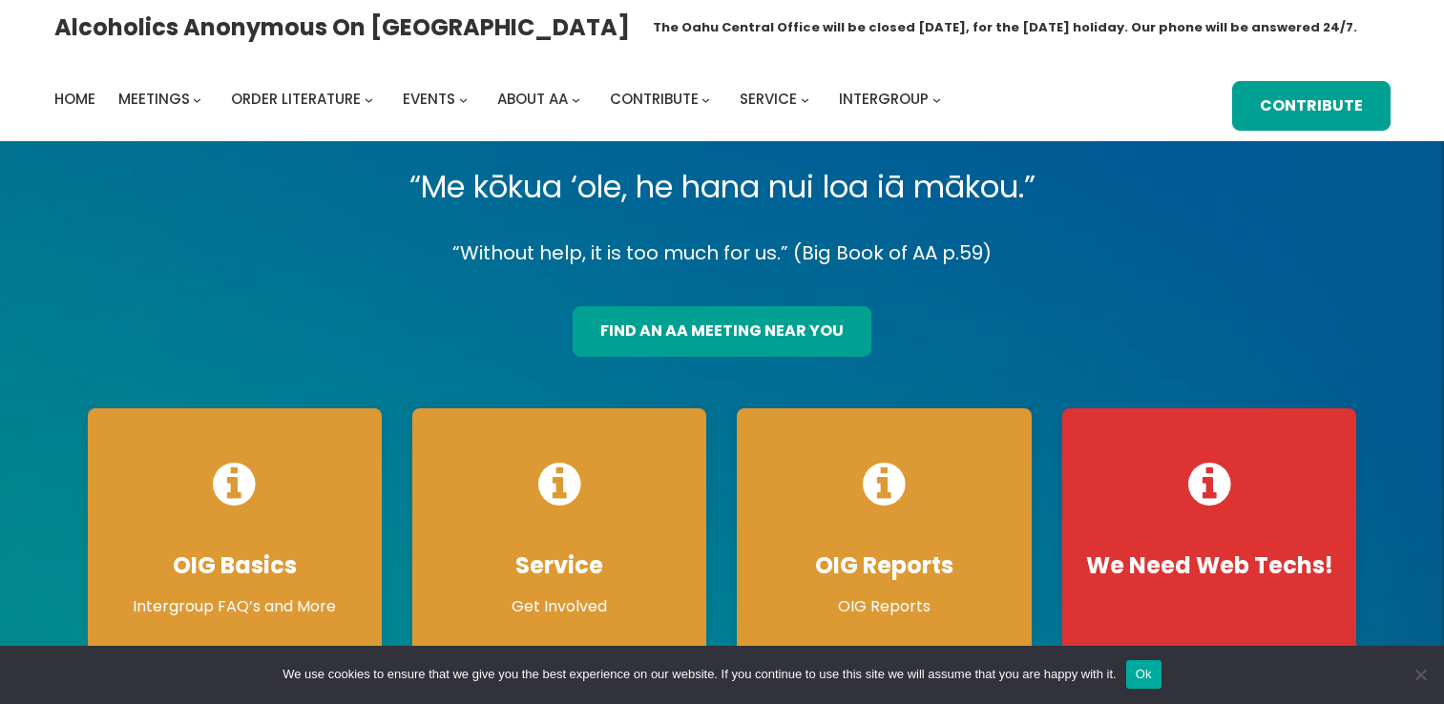  What do you see at coordinates (884, 98) in the screenshot?
I see `span: Intergroup` at bounding box center [884, 98].